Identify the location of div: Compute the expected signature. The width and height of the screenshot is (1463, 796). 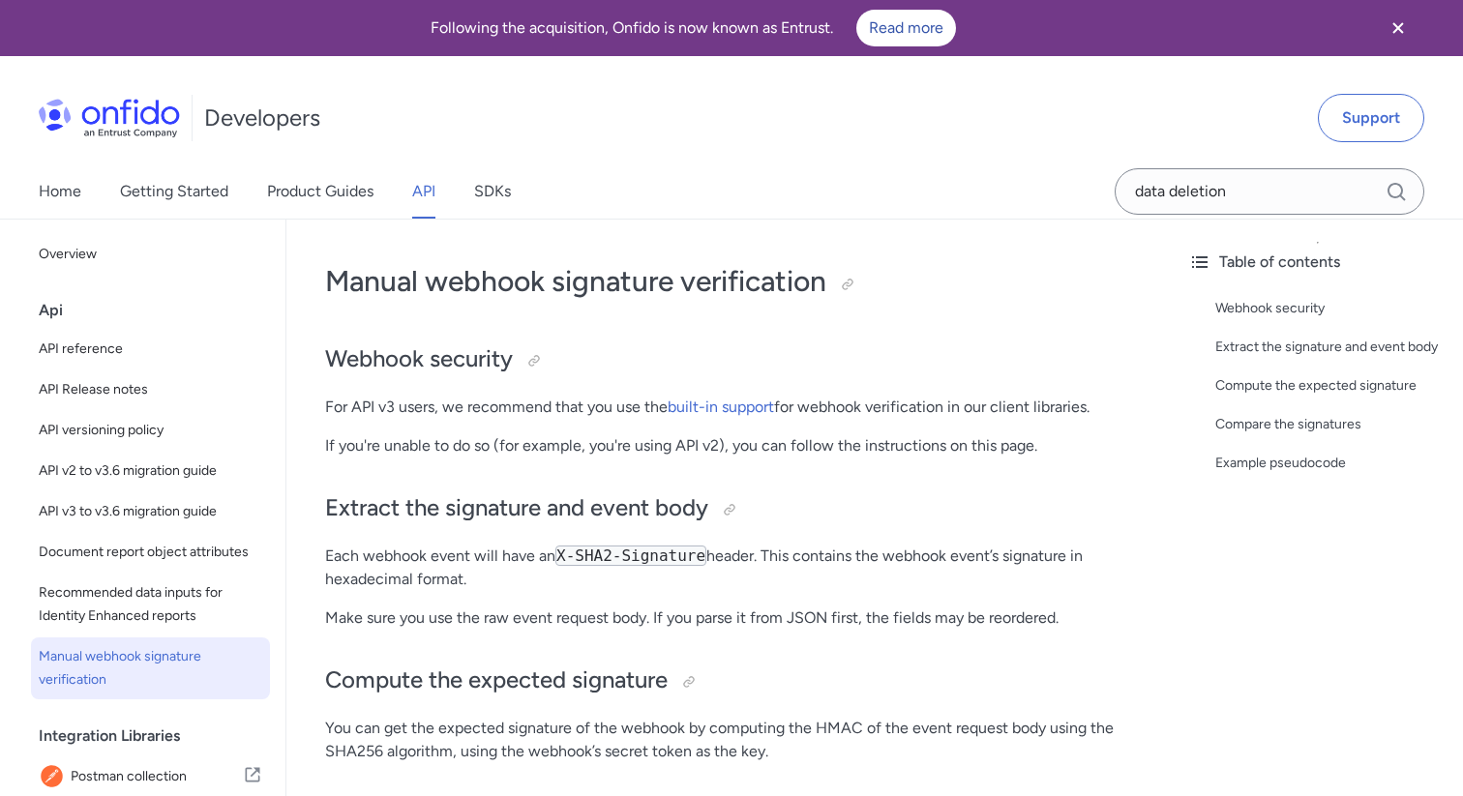
(1331, 386).